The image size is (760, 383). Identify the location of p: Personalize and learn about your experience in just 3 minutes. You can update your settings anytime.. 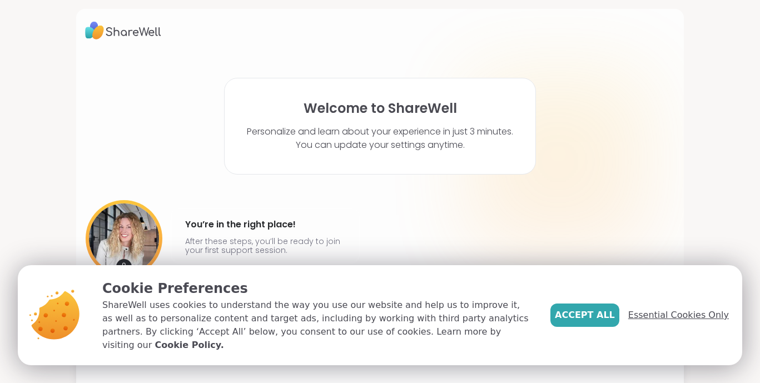
(380, 138).